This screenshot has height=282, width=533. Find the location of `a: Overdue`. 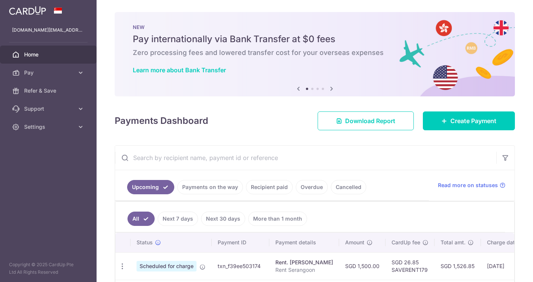

a: Overdue is located at coordinates (311, 187).